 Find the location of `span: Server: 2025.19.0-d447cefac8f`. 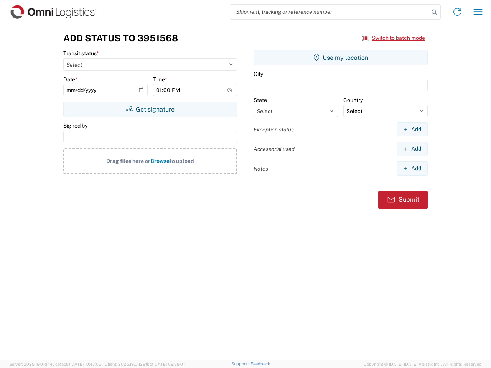

span: Server: 2025.19.0-d447cefac8f is located at coordinates (55, 364).